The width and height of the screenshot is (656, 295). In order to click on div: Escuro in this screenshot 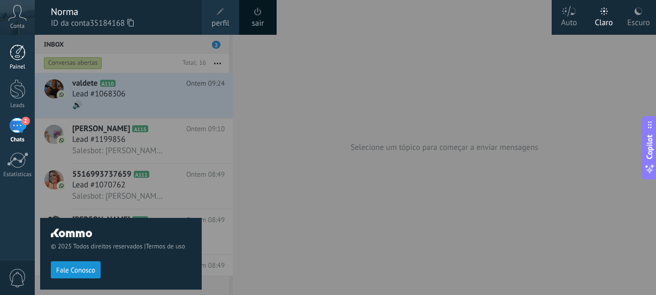, I will do `click(638, 21)`.